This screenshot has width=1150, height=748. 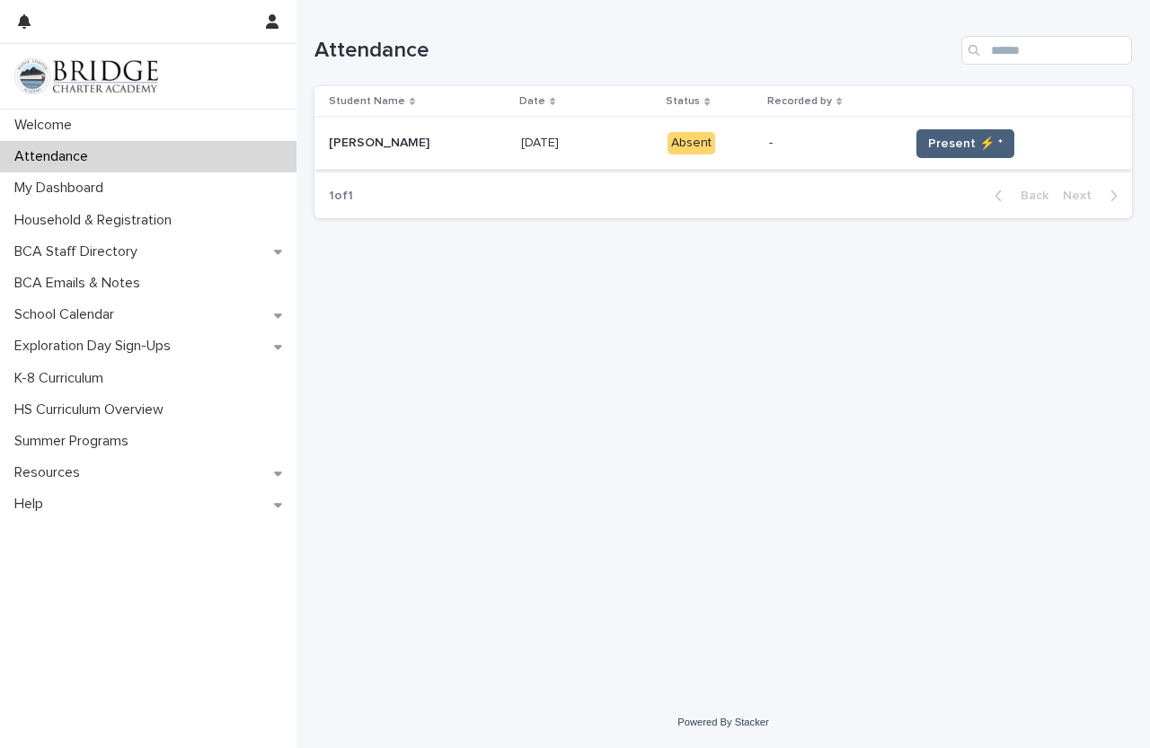 I want to click on p: School Calendar, so click(x=67, y=314).